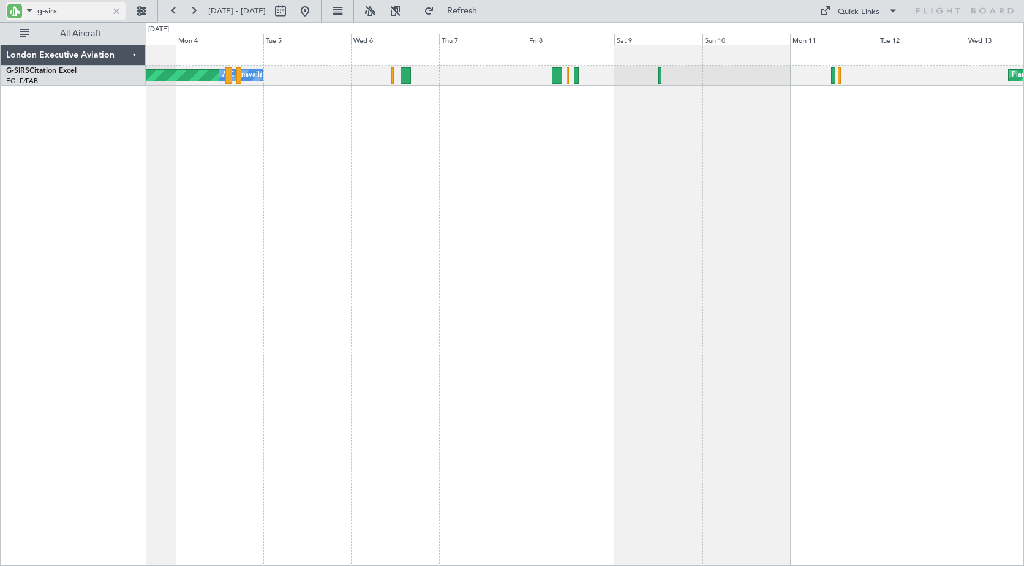 Image resolution: width=1024 pixels, height=566 pixels. What do you see at coordinates (859, 11) in the screenshot?
I see `button: Quick Links` at bounding box center [859, 11].